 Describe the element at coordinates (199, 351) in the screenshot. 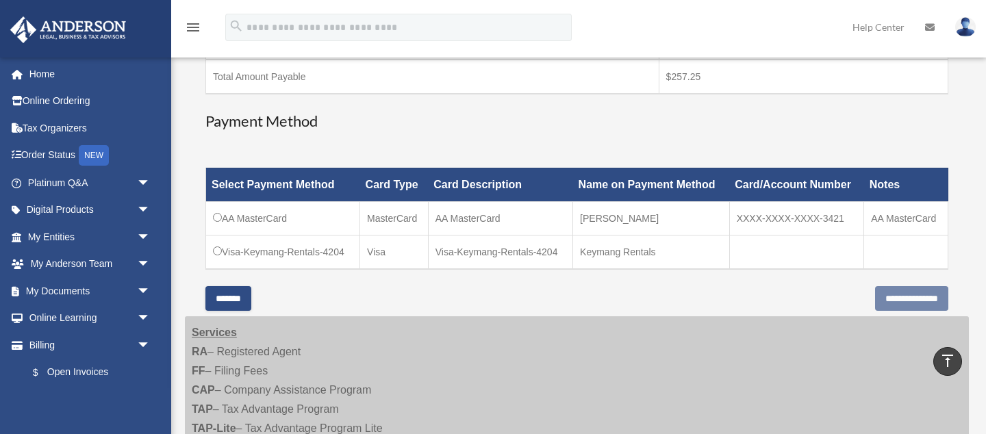

I see `strong: RA` at that location.